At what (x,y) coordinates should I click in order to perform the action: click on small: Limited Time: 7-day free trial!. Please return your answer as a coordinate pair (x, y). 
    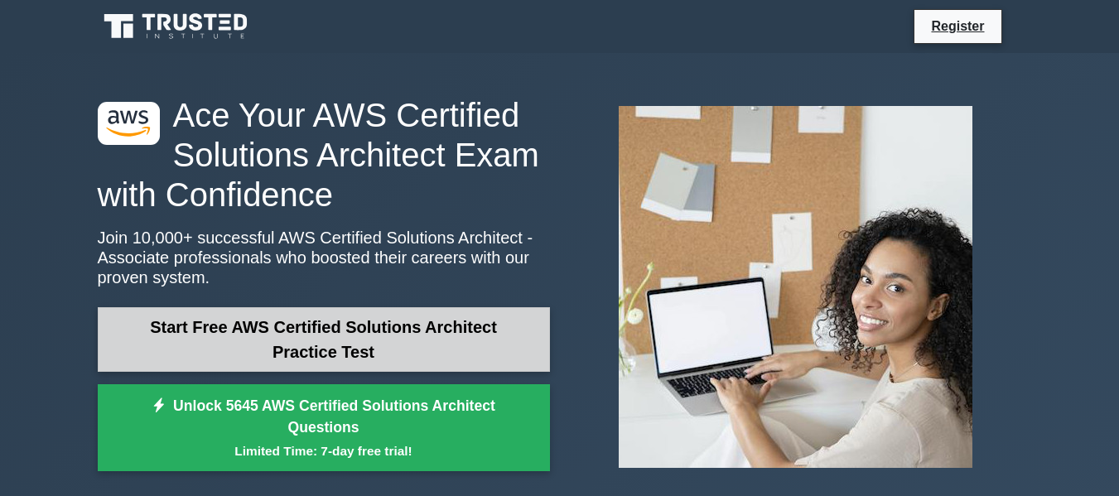
    Looking at the image, I should click on (324, 450).